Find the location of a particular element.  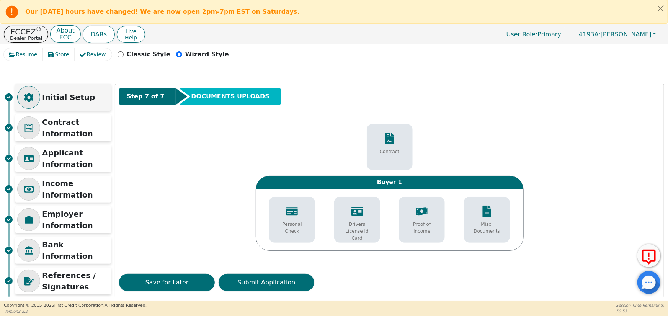

div: Bank Information is located at coordinates (63, 250).